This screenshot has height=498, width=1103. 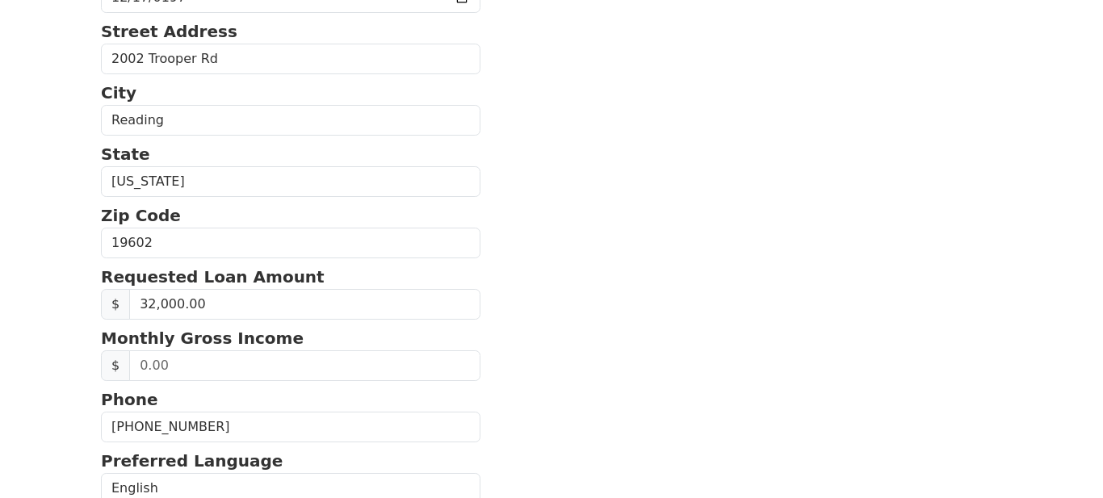 What do you see at coordinates (125, 154) in the screenshot?
I see `strong: State` at bounding box center [125, 154].